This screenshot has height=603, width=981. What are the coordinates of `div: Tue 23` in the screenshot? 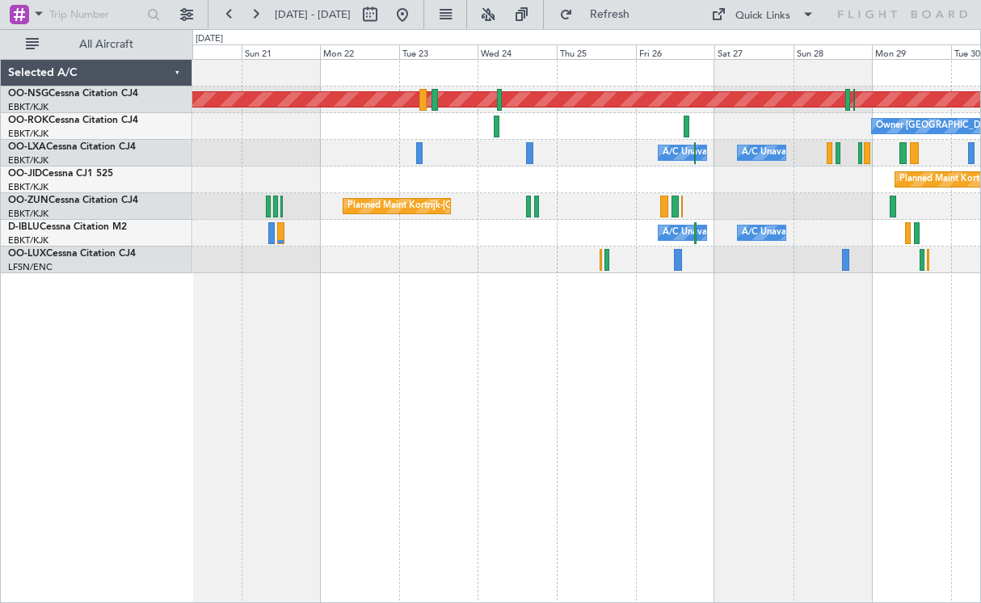 It's located at (439, 52).